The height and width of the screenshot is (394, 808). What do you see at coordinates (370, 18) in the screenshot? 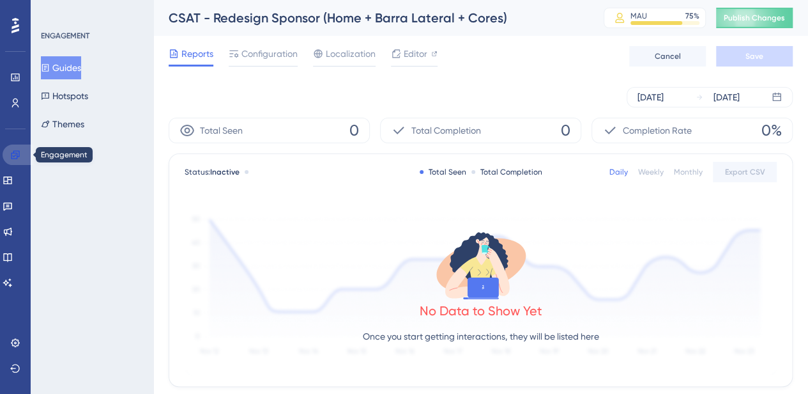
I see `div: CSAT - Redesign Sponsor (Home + Barra Lateral + Cores)` at bounding box center [370, 18].